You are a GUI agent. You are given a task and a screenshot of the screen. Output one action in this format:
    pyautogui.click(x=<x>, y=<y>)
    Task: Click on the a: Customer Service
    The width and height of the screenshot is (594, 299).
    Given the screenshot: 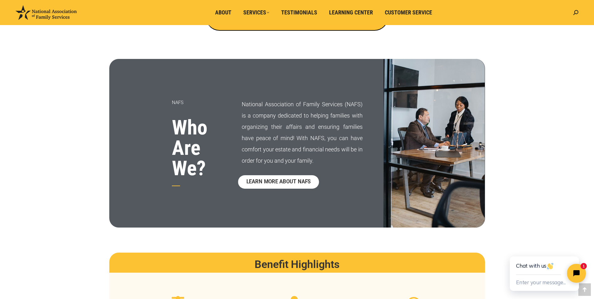 What is the action you would take?
    pyautogui.click(x=408, y=13)
    